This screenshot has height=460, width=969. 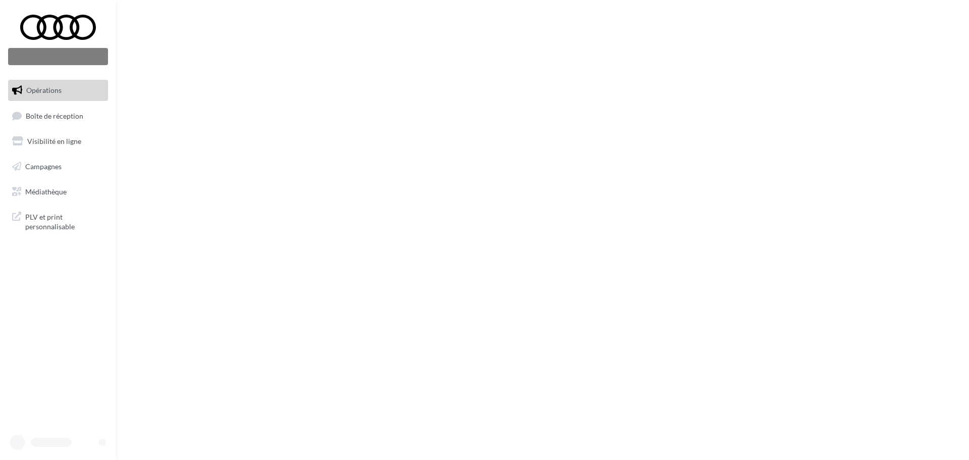 What do you see at coordinates (58, 90) in the screenshot?
I see `a: Opérations` at bounding box center [58, 90].